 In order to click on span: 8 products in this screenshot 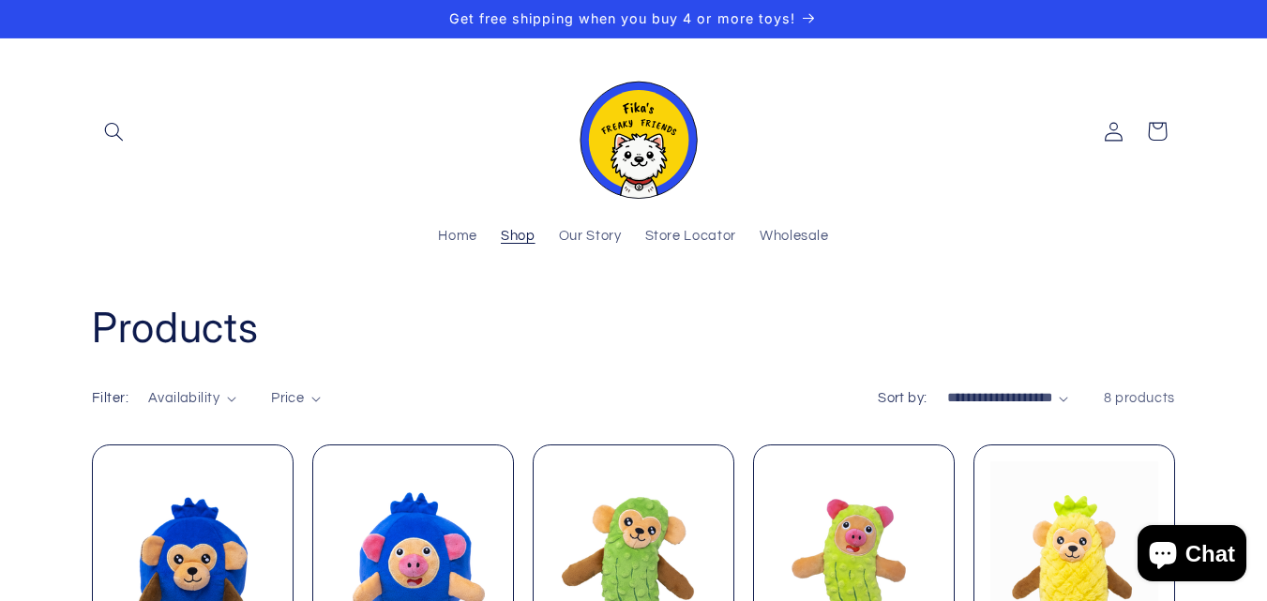, I will do `click(1139, 398)`.